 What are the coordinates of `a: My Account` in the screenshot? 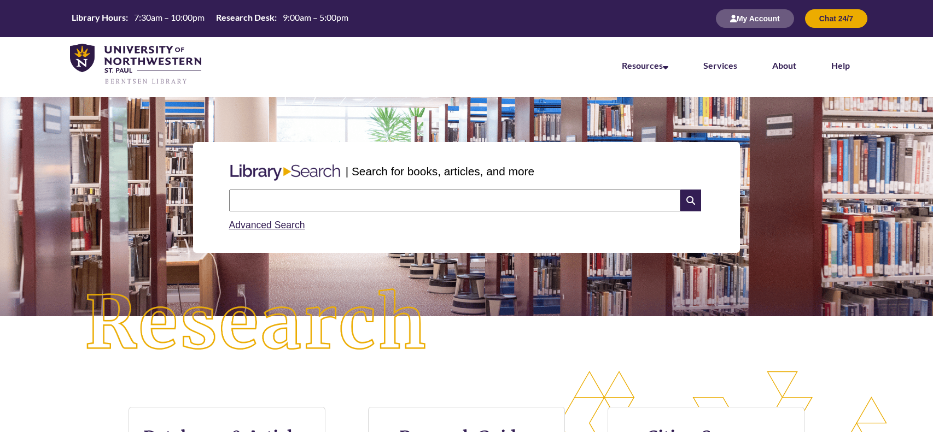 It's located at (754, 18).